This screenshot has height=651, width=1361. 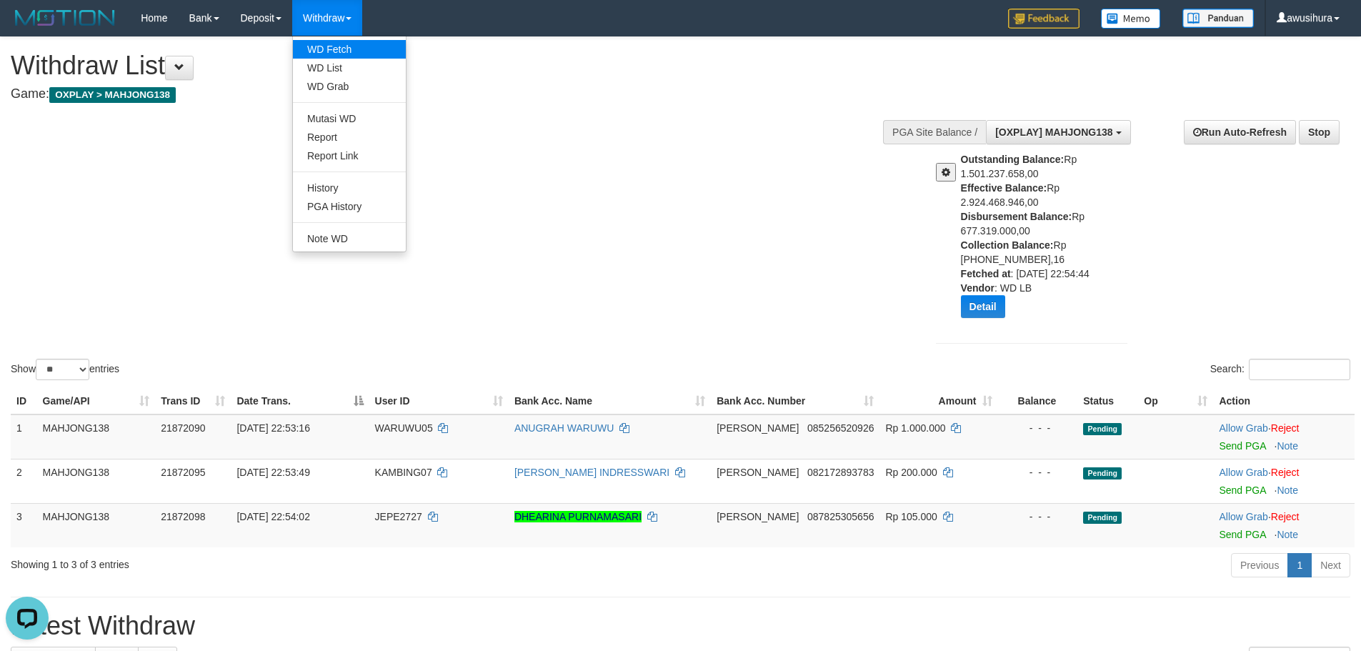 What do you see at coordinates (840, 517) in the screenshot?
I see `span: Copy 087825305656 to clipboard` at bounding box center [840, 517].